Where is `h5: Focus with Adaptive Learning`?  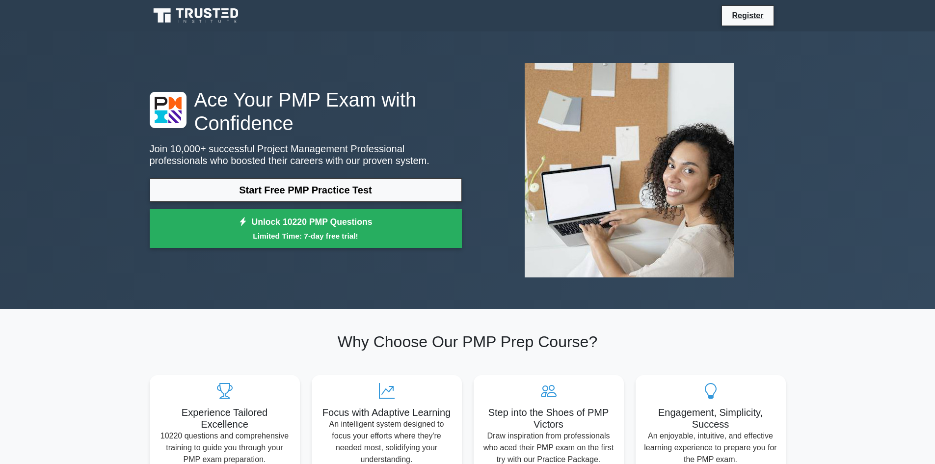 h5: Focus with Adaptive Learning is located at coordinates (387, 412).